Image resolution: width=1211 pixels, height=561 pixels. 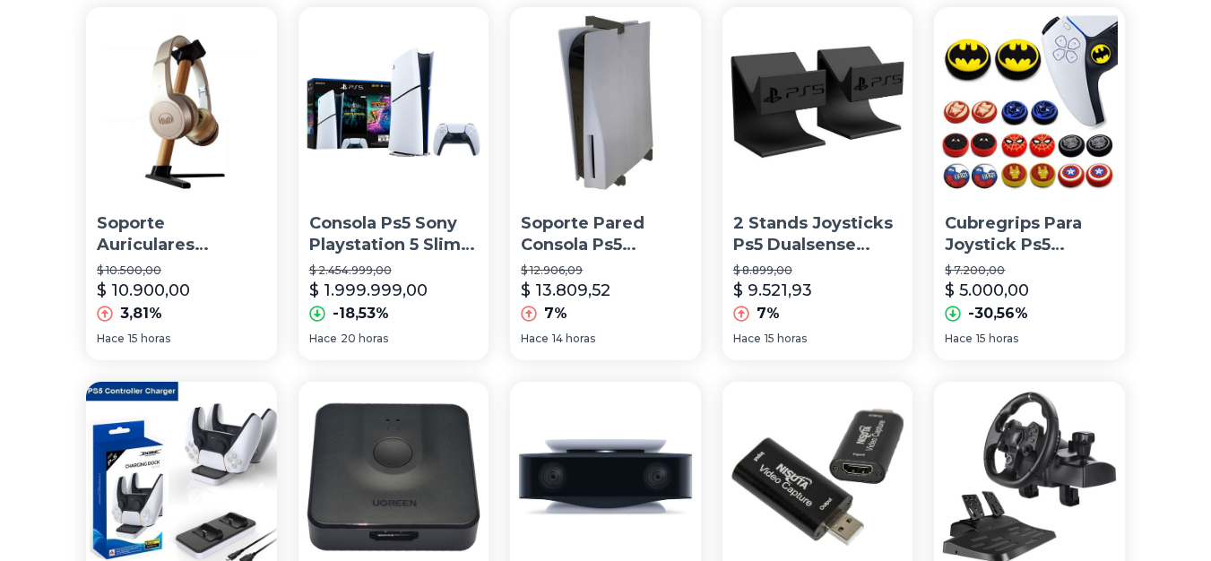 What do you see at coordinates (605, 102) in the screenshot?
I see `img: Soporte Pared Consola Ps5 Playstation 5 C/ Tornillos Tarugos` at bounding box center [605, 102].